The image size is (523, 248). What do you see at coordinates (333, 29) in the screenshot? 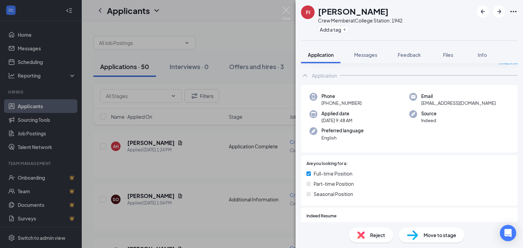
I see `button: PlusAdd a tag` at bounding box center [333, 29].